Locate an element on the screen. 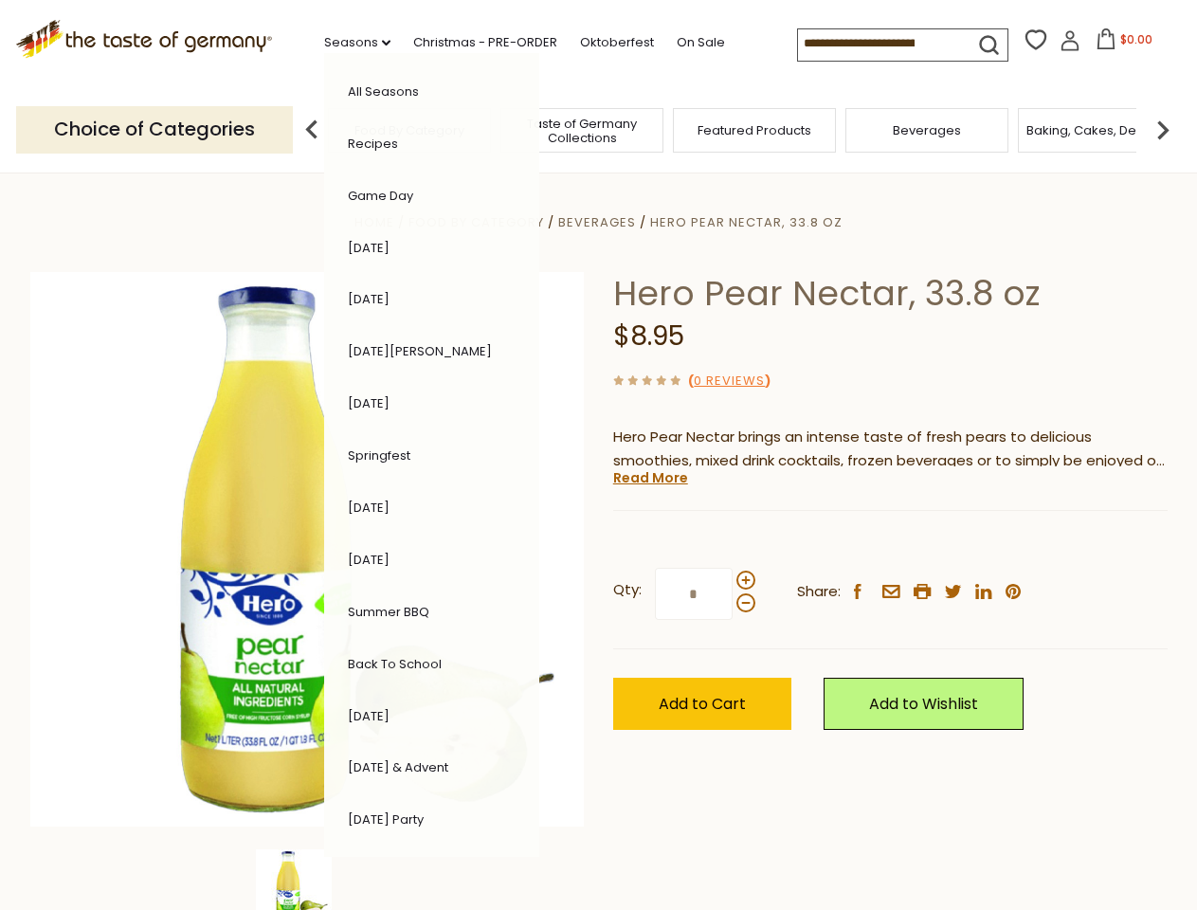 The height and width of the screenshot is (910, 1197). img: previous arrow is located at coordinates (312, 130).